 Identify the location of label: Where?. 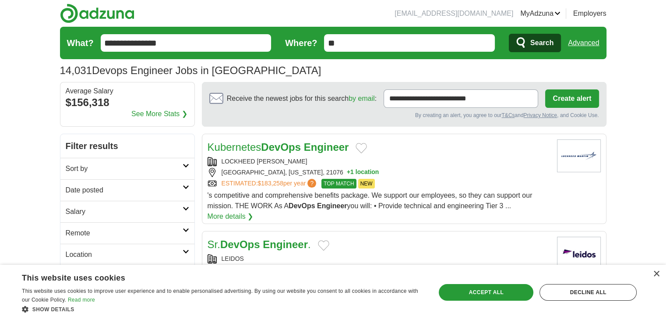
(301, 43).